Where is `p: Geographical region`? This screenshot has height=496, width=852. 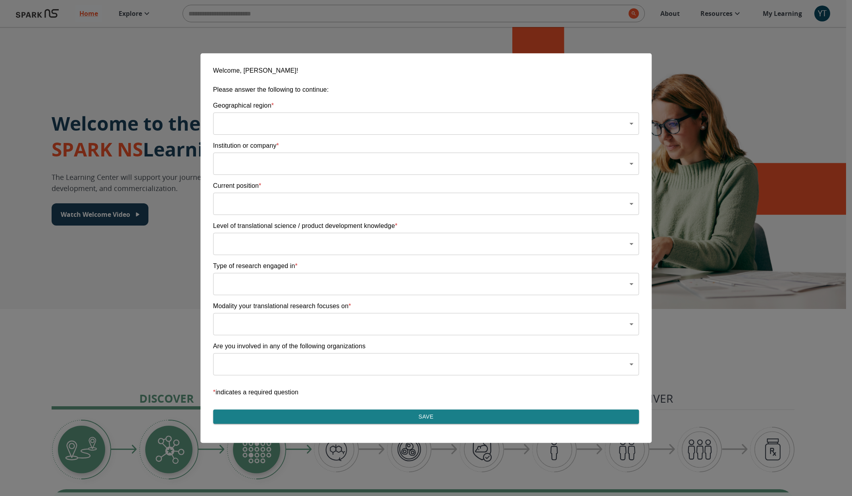 p: Geographical region is located at coordinates (426, 106).